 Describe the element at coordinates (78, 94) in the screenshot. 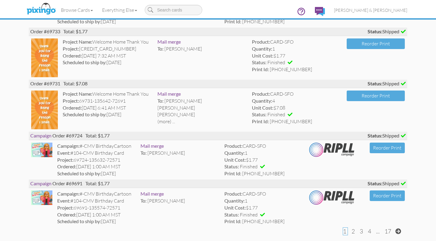

I see `strong: Project Name:` at that location.